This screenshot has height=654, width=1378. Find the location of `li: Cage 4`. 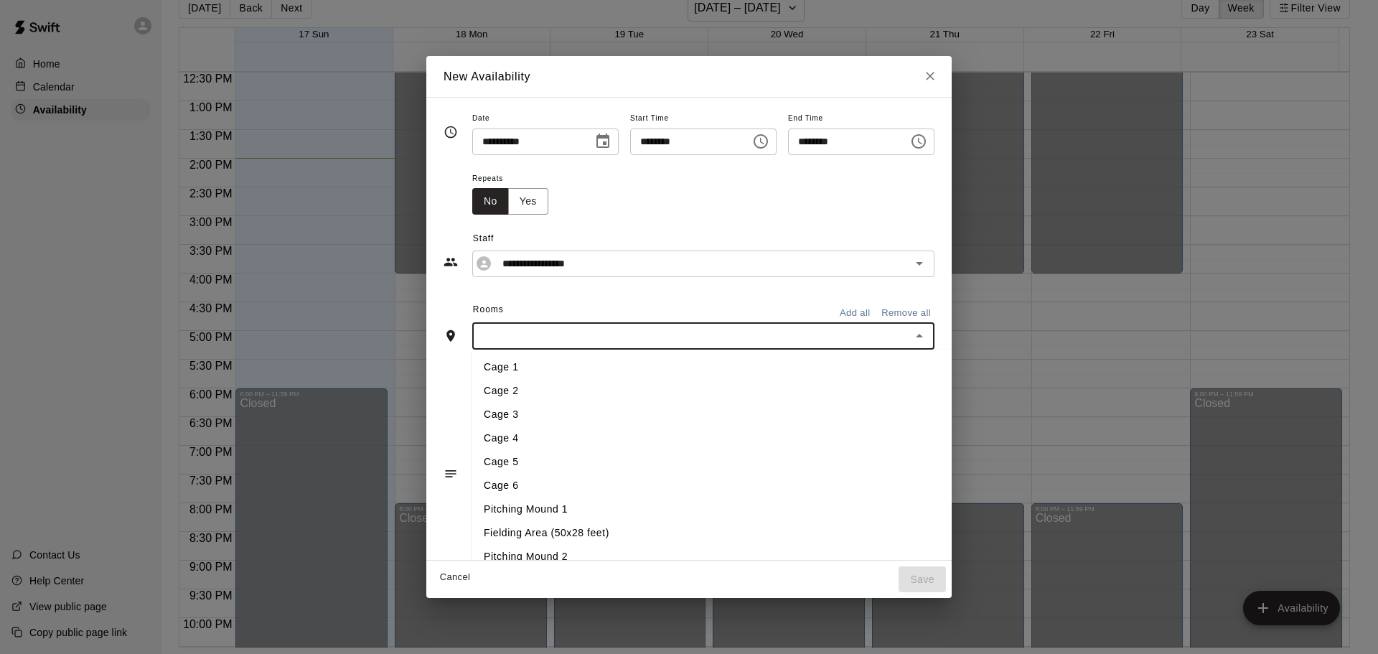

li: Cage 4 is located at coordinates (736, 438).